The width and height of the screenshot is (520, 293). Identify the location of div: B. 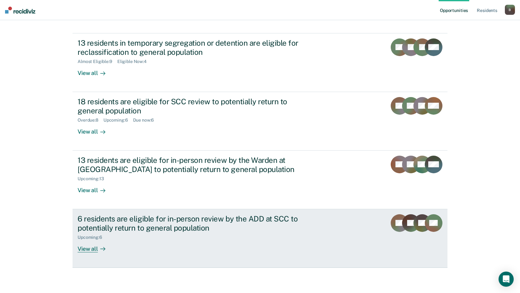
(510, 10).